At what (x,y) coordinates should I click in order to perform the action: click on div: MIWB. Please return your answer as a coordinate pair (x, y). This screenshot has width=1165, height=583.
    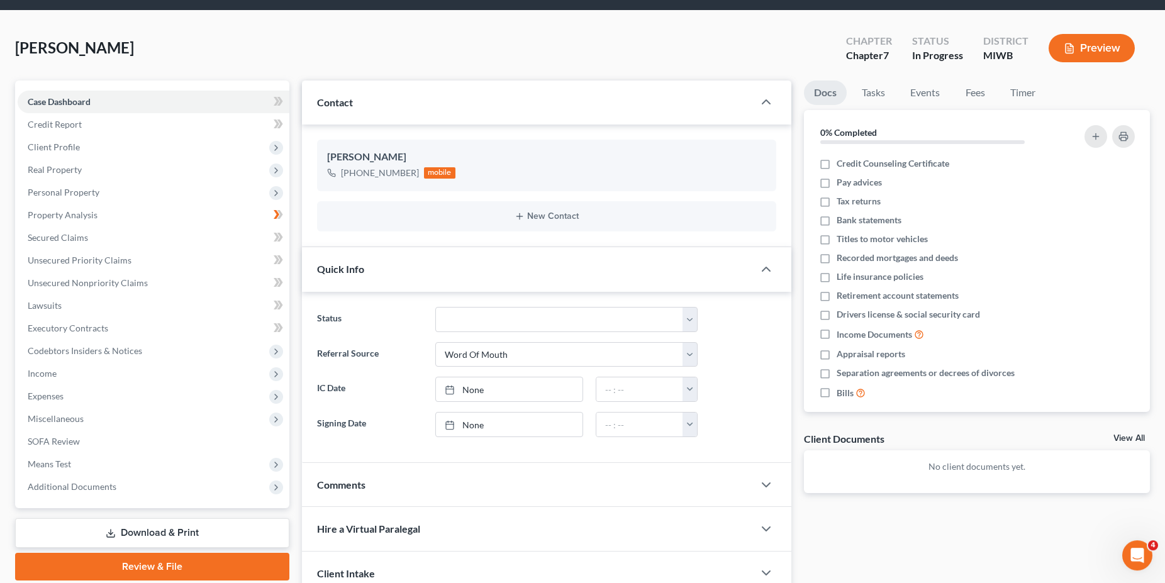
    Looking at the image, I should click on (1006, 55).